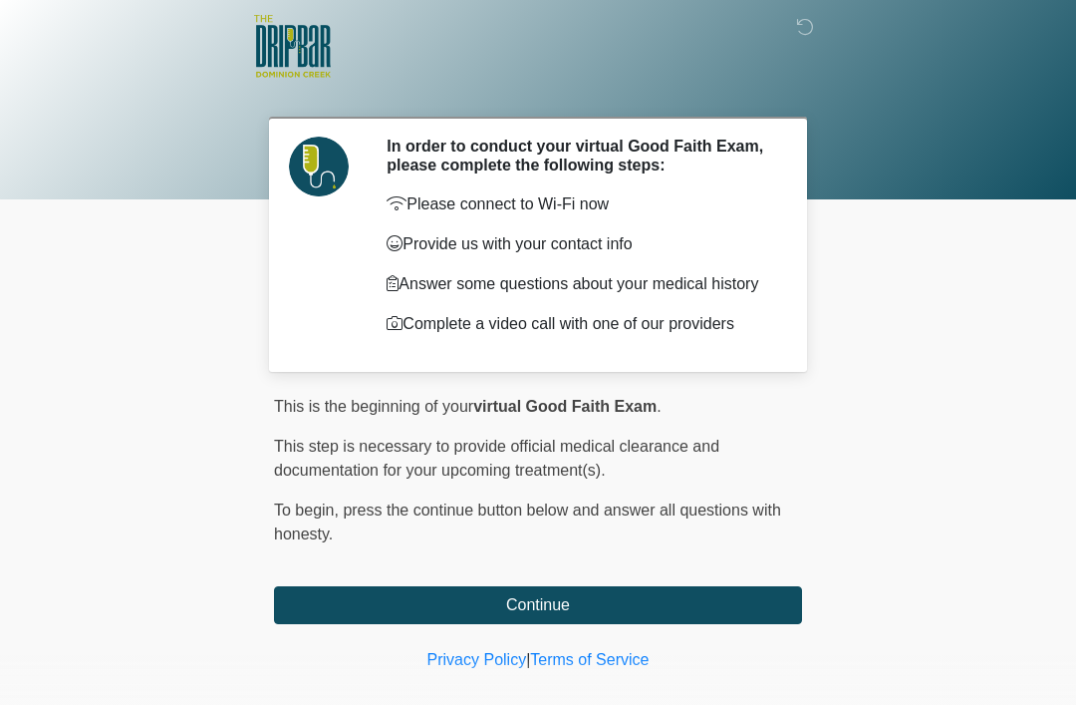  Describe the element at coordinates (579, 284) in the screenshot. I see `p: Answer some questions about your medical history` at that location.